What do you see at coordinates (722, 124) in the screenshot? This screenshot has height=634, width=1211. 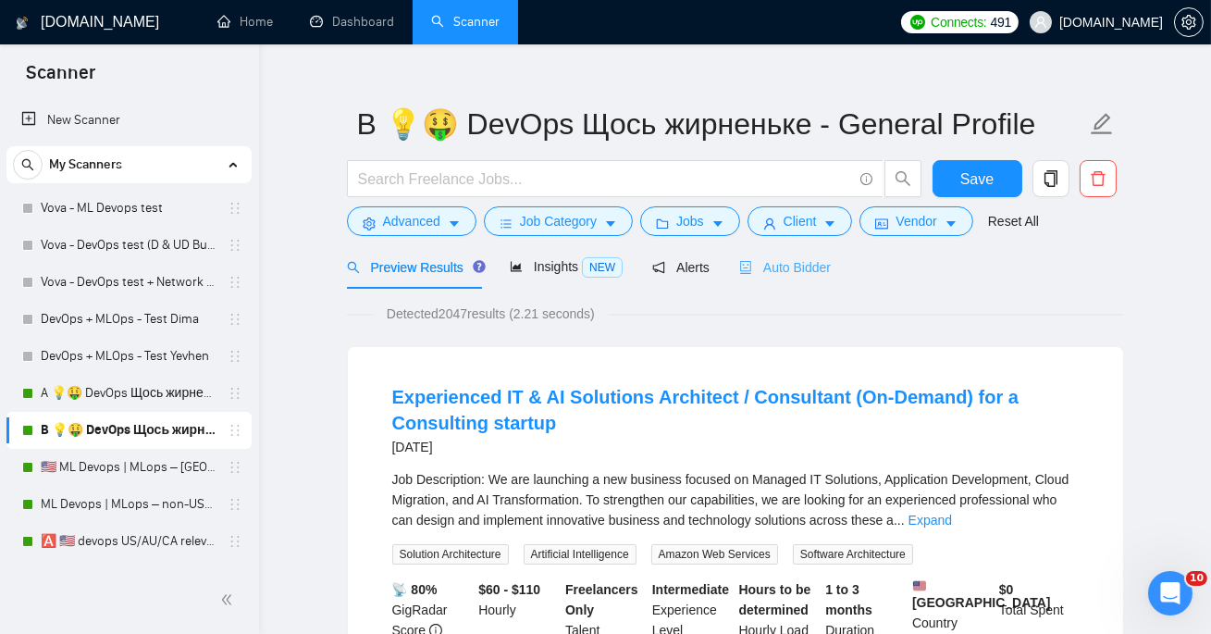 I see `input: Scanner name...` at bounding box center [722, 124].